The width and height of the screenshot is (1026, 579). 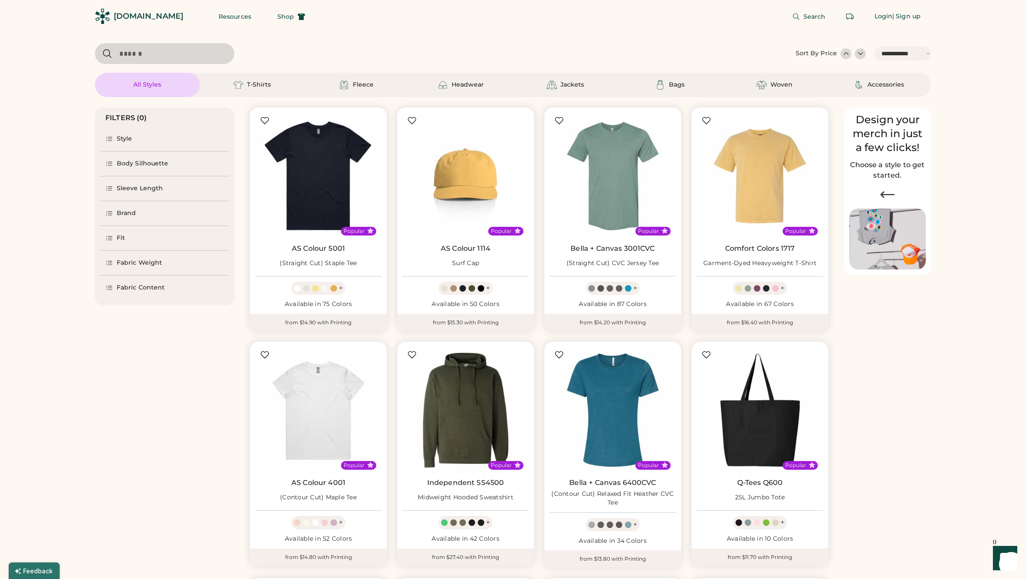 What do you see at coordinates (141, 288) in the screenshot?
I see `div: Fabric Content` at bounding box center [141, 288].